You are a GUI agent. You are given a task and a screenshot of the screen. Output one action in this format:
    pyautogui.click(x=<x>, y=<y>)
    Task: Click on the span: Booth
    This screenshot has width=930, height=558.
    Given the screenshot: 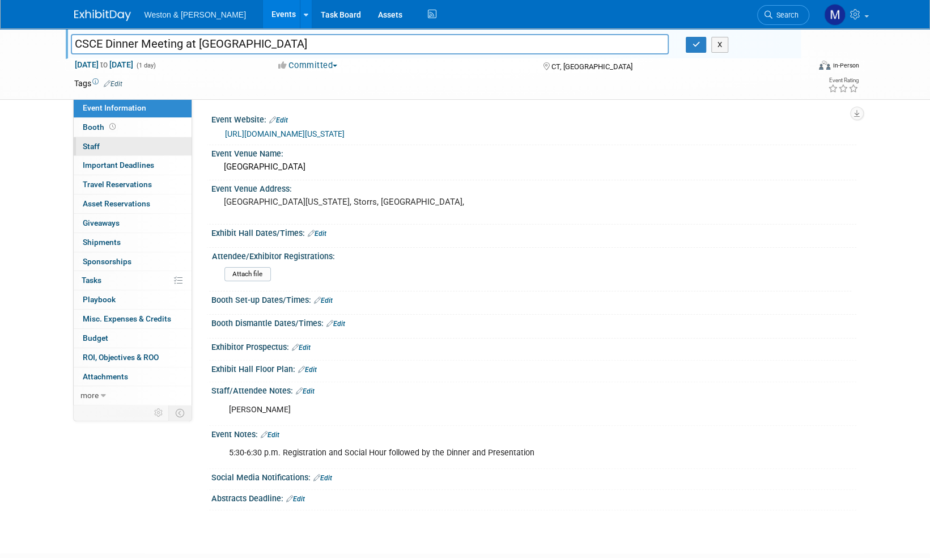 What is the action you would take?
    pyautogui.click(x=100, y=127)
    